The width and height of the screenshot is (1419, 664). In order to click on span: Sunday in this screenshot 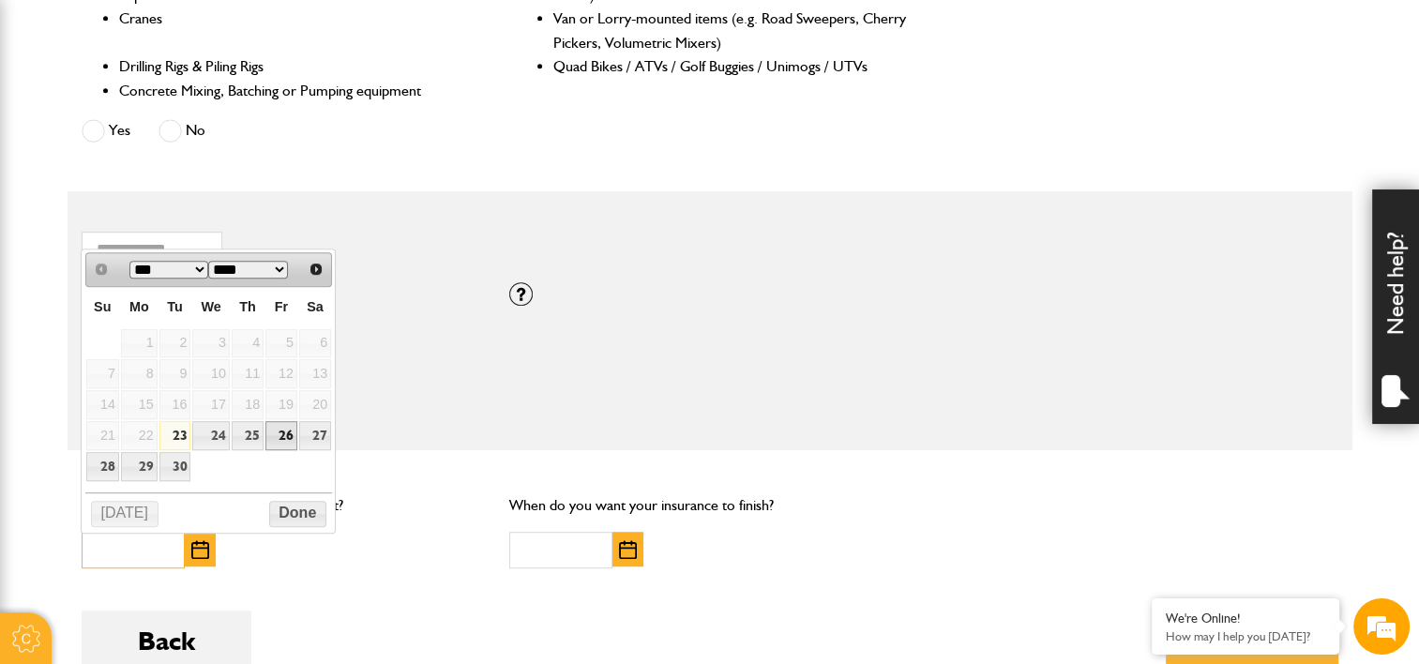, I will do `click(102, 307)`.